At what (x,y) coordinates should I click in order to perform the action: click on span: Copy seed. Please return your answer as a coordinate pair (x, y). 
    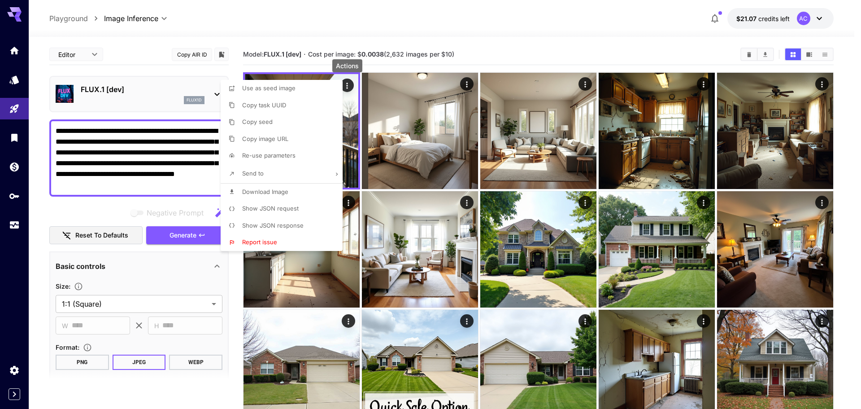
    Looking at the image, I should click on (257, 122).